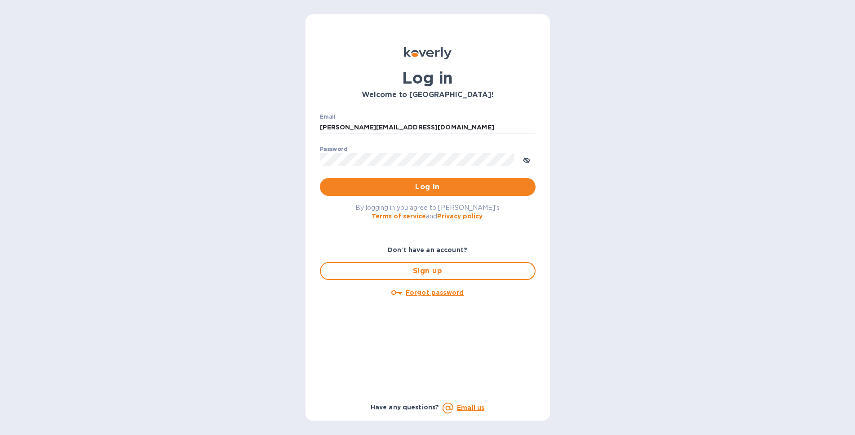 The image size is (855, 435). I want to click on b: Terms of service, so click(399, 216).